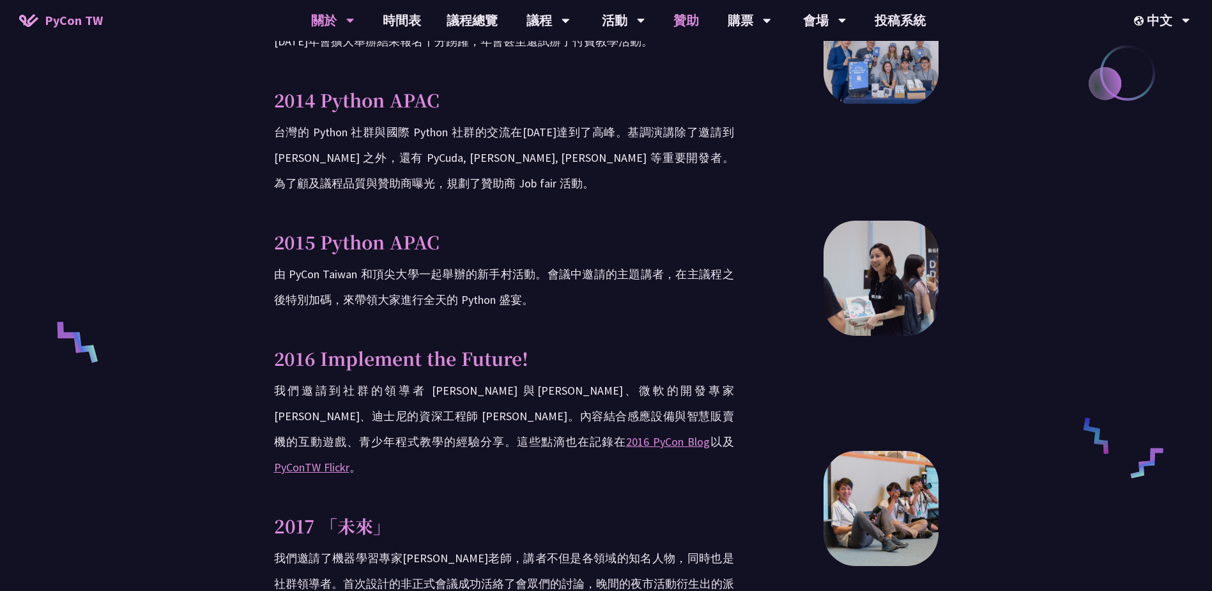 Image resolution: width=1212 pixels, height=591 pixels. Describe the element at coordinates (1141, 20) in the screenshot. I see `img: Locale Icon` at that location.